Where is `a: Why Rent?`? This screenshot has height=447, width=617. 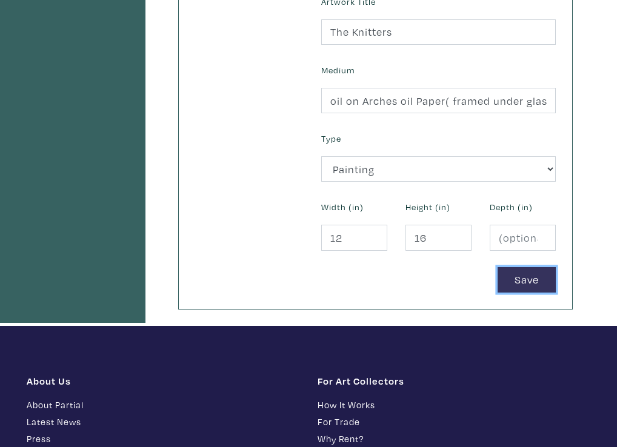 a: Why Rent? is located at coordinates (454, 439).